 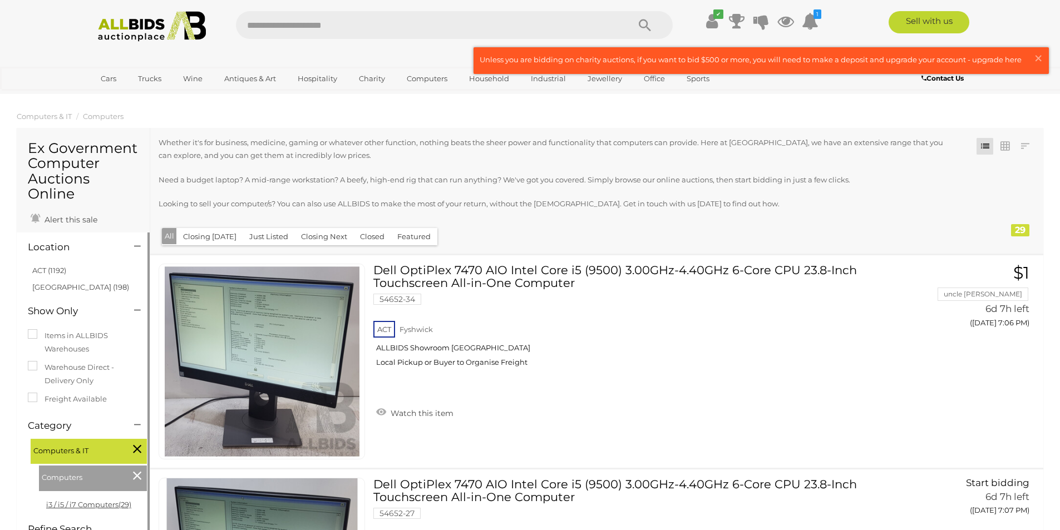 I want to click on a: Trucks, so click(x=150, y=78).